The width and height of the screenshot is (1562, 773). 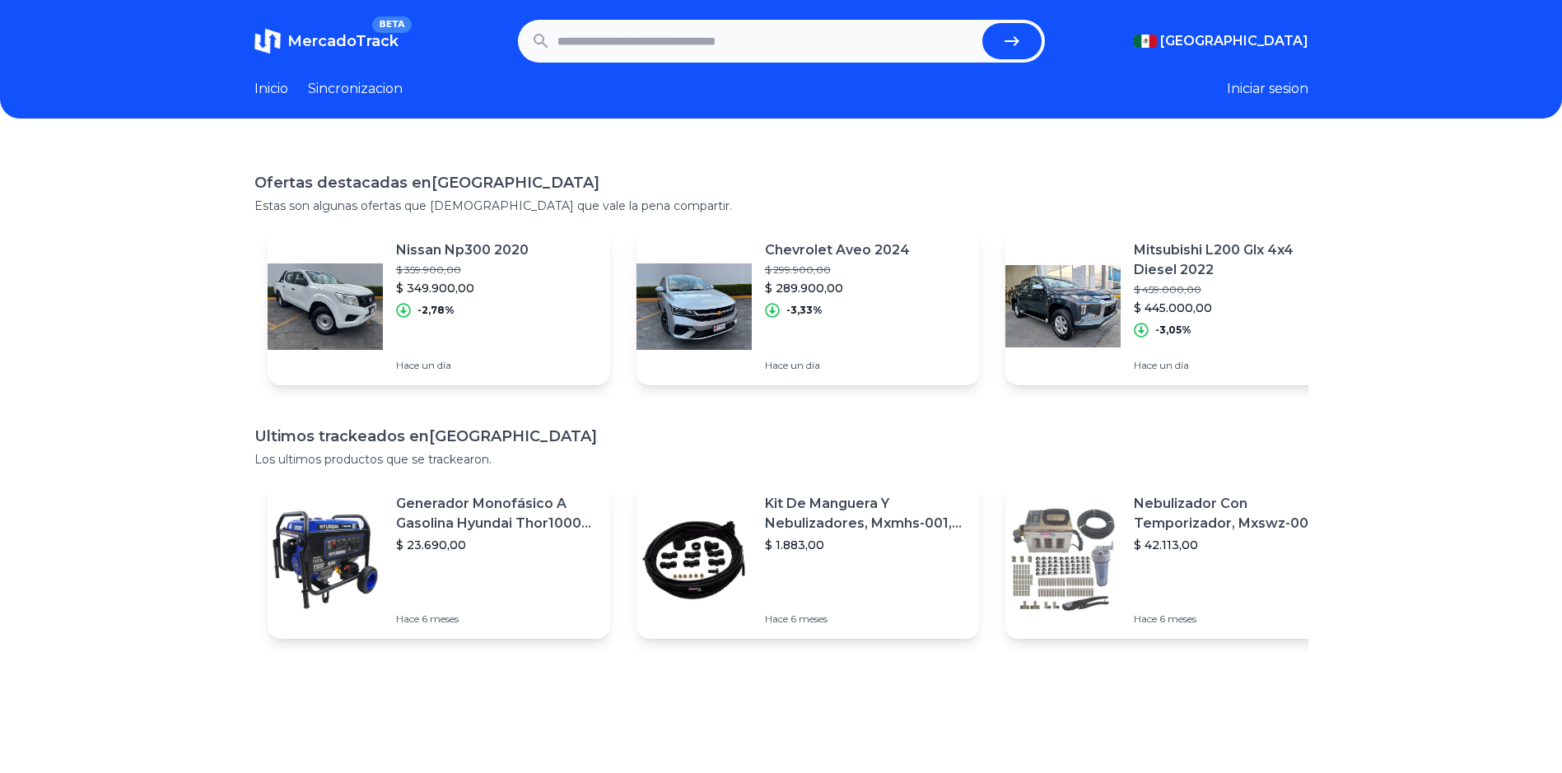 What do you see at coordinates (1235, 290) in the screenshot?
I see `p: $ 459.000,00` at bounding box center [1235, 290].